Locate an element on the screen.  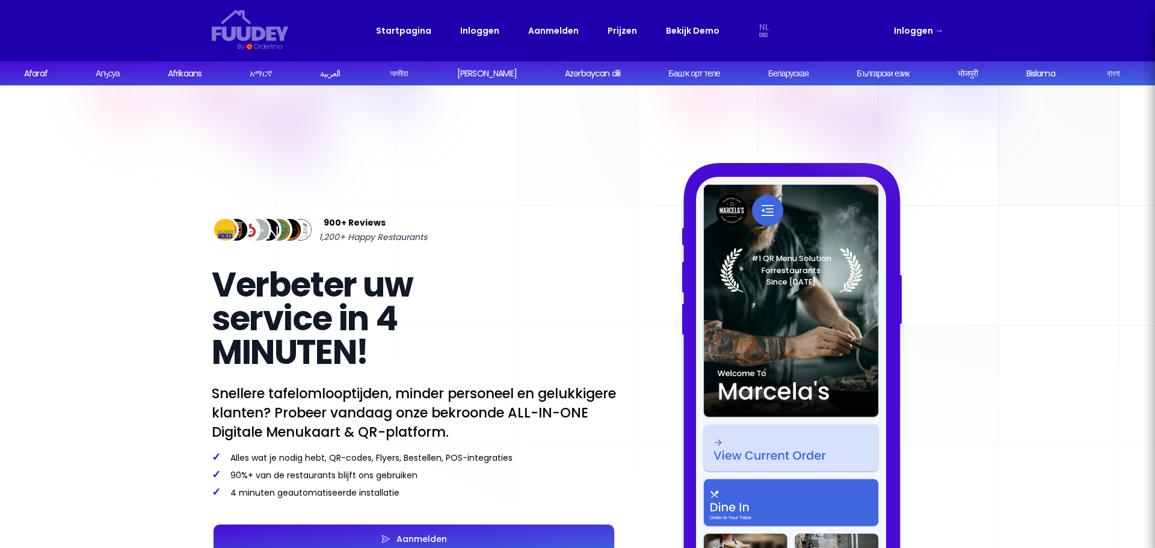
div: By is located at coordinates (240, 46).